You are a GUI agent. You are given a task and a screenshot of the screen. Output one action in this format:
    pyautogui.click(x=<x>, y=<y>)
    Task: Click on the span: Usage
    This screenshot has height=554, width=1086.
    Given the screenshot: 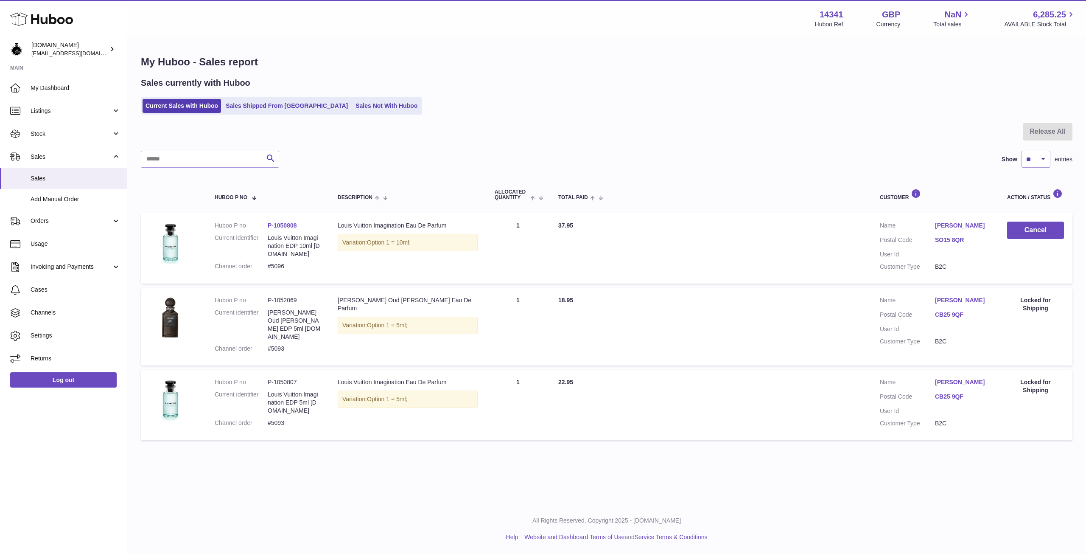 What is the action you would take?
    pyautogui.click(x=76, y=244)
    